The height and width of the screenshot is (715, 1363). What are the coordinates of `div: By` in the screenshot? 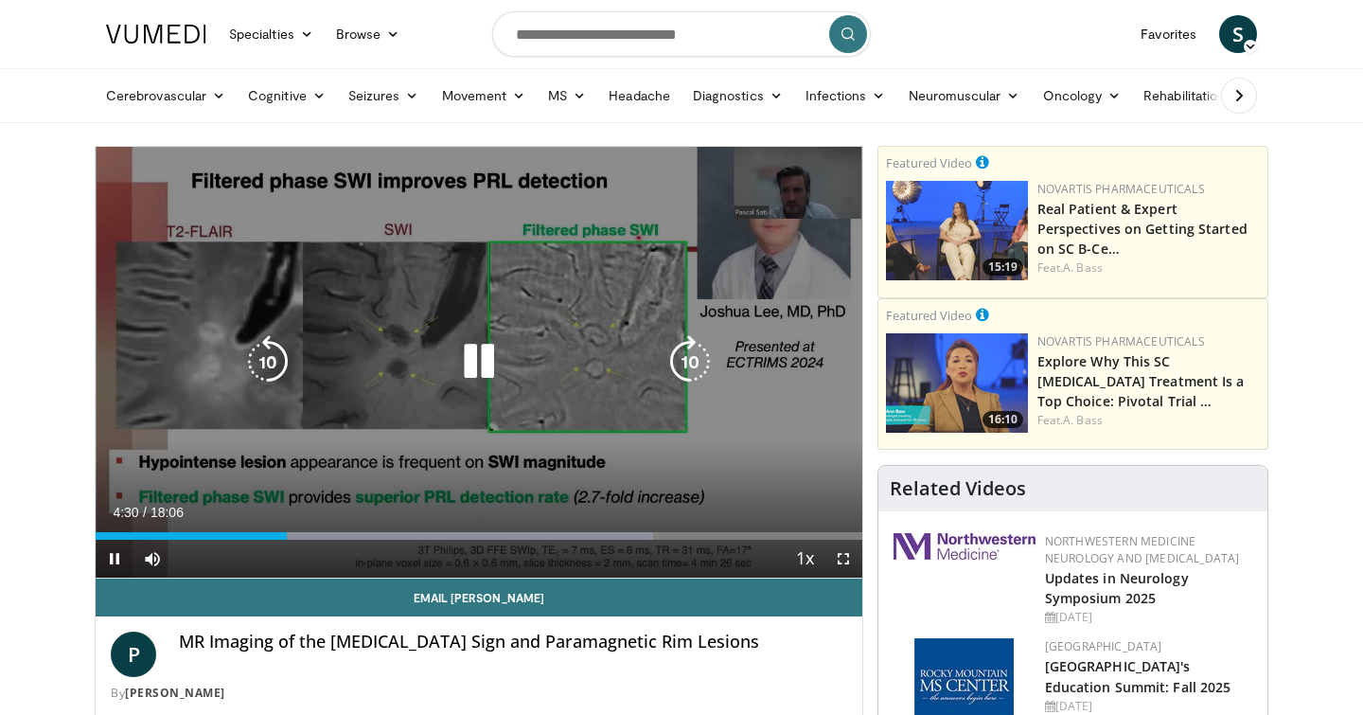 It's located at (479, 693).